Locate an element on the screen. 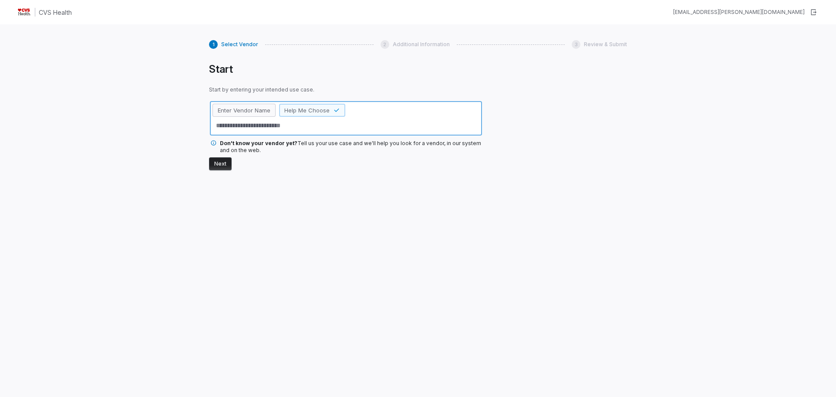  h1: Start is located at coordinates (346, 69).